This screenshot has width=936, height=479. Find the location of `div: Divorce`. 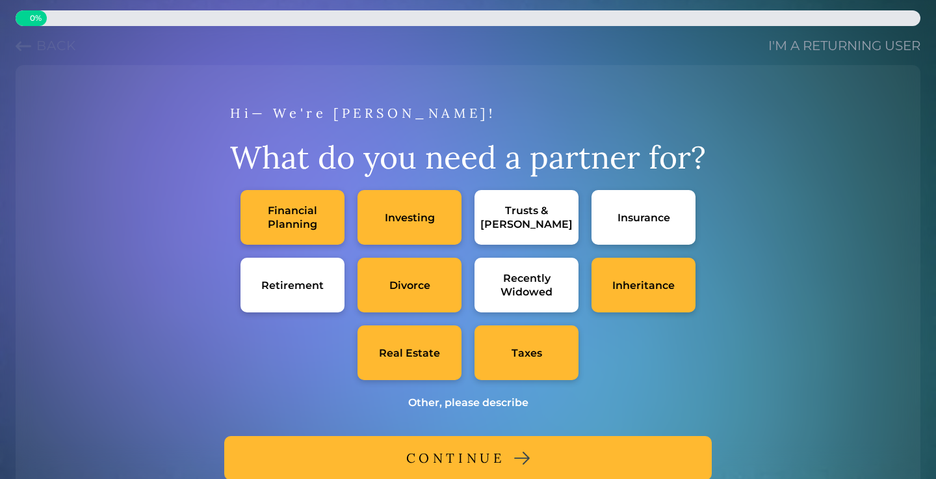

div: Divorce is located at coordinates (410, 285).